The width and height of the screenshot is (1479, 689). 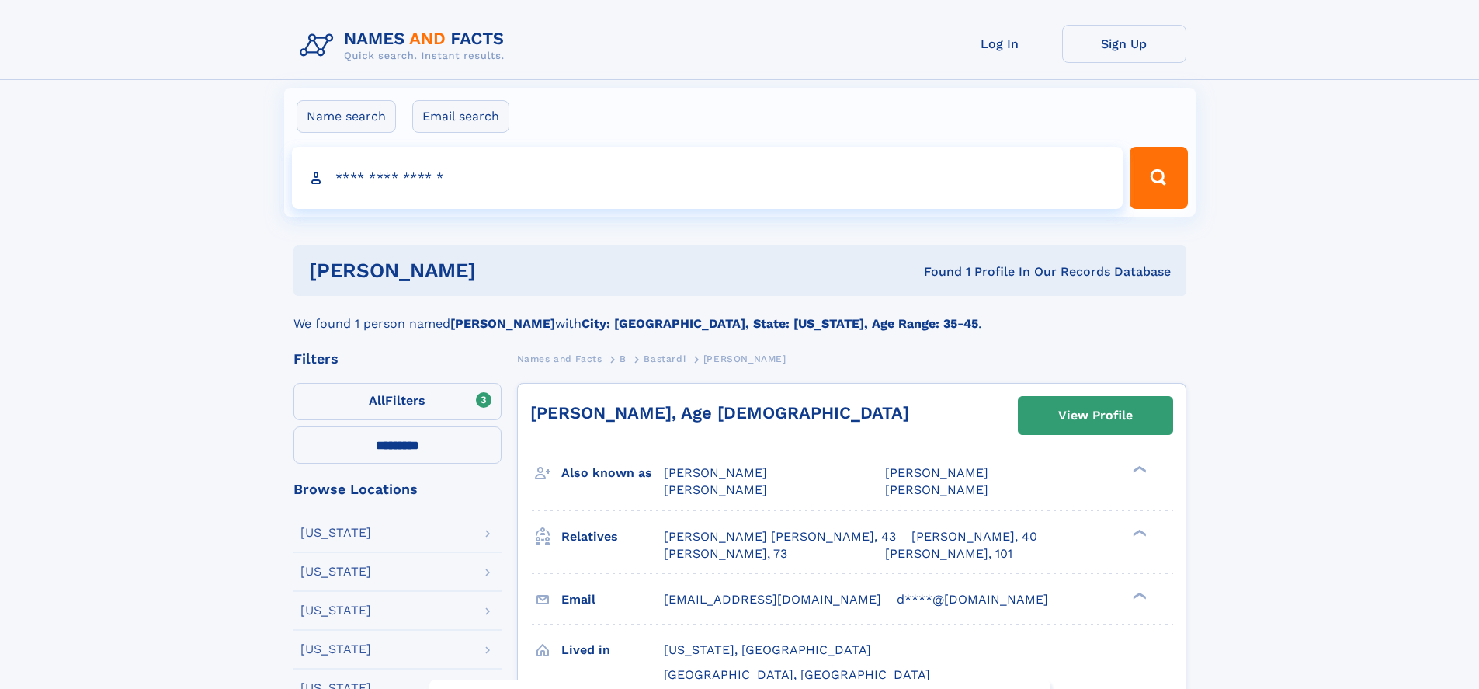 I want to click on span: Bastardi, so click(x=665, y=359).